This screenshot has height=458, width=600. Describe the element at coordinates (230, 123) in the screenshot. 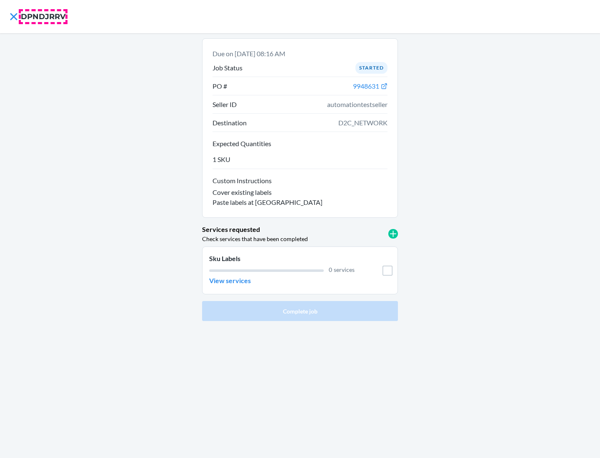

I see `p: Destination` at that location.